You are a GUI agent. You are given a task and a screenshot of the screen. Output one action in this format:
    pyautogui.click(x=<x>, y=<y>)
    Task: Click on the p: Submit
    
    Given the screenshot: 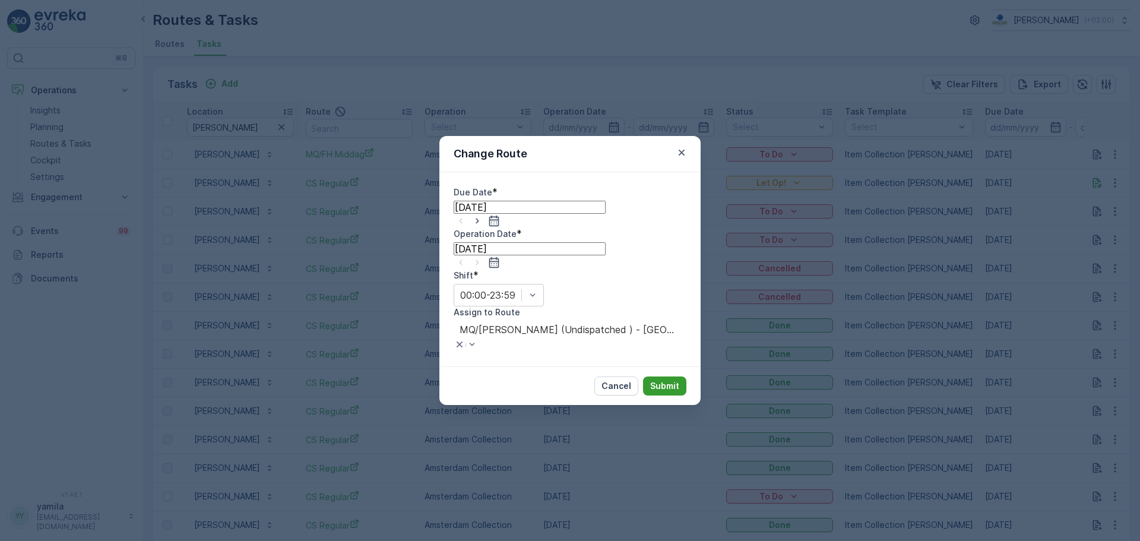 What is the action you would take?
    pyautogui.click(x=664, y=386)
    